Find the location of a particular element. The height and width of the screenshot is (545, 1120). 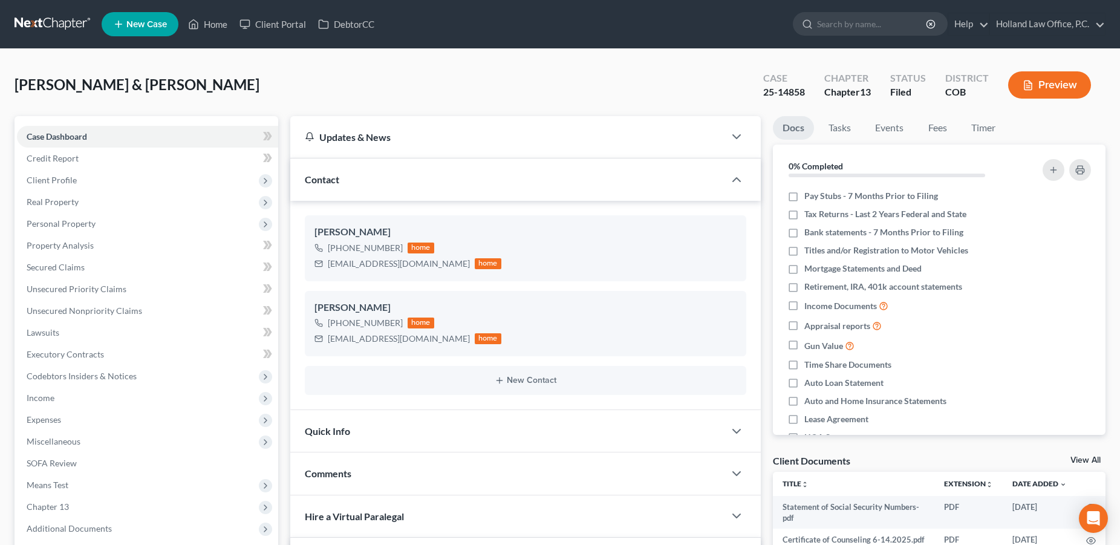

span: Mortgage Statements and Deed is located at coordinates (863, 268).